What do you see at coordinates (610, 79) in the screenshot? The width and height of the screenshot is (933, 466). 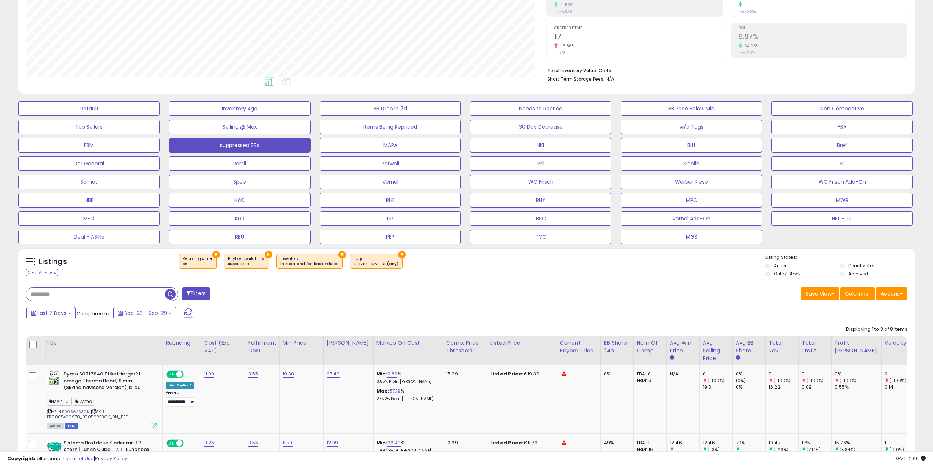 I see `span: N/A` at bounding box center [610, 79].